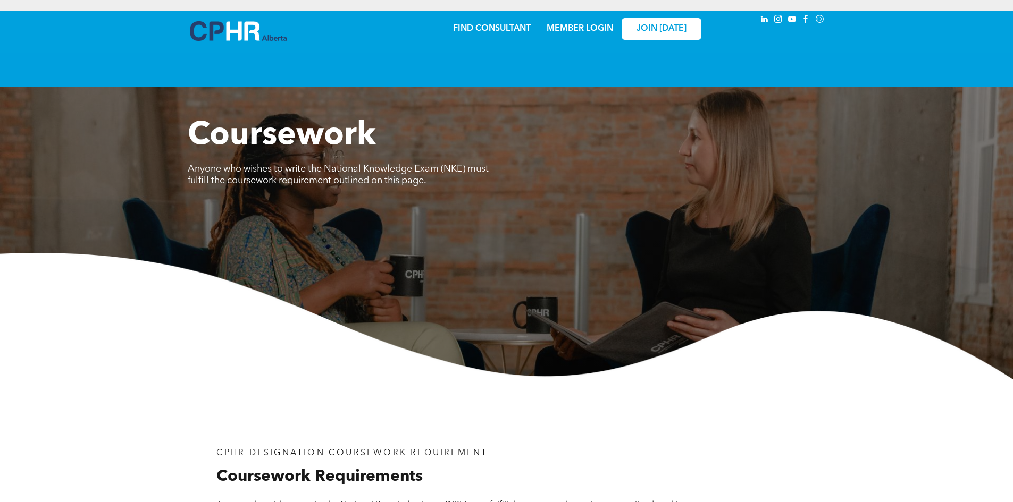 Image resolution: width=1013 pixels, height=502 pixels. Describe the element at coordinates (338, 175) in the screenshot. I see `span: Anyone who wishes to write the National Knowledge Exam (NKE) must fulfill the coursework requirem...` at that location.